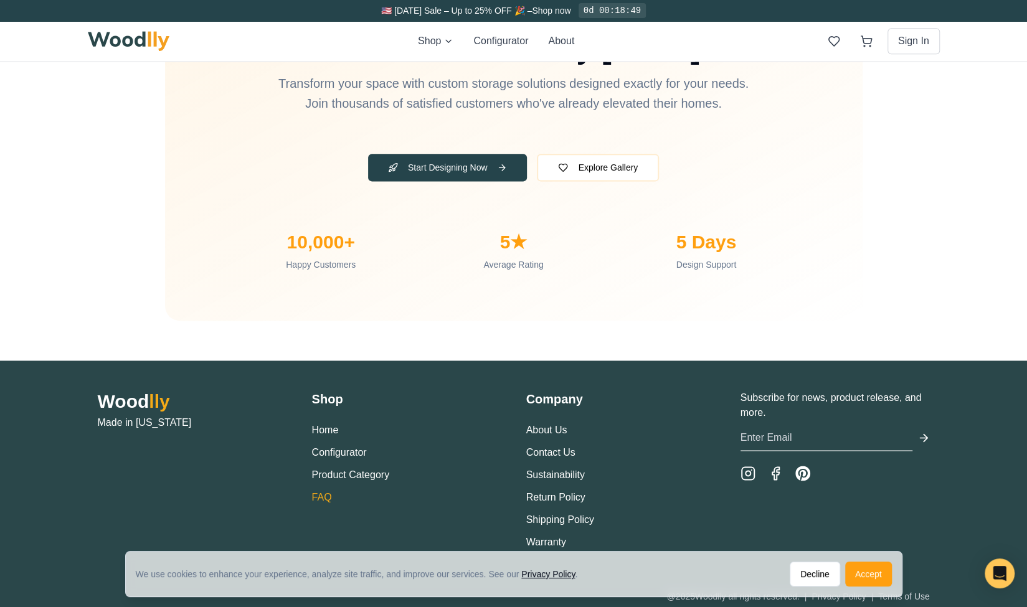 The height and width of the screenshot is (607, 1027). I want to click on a: Shipping Policy, so click(560, 519).